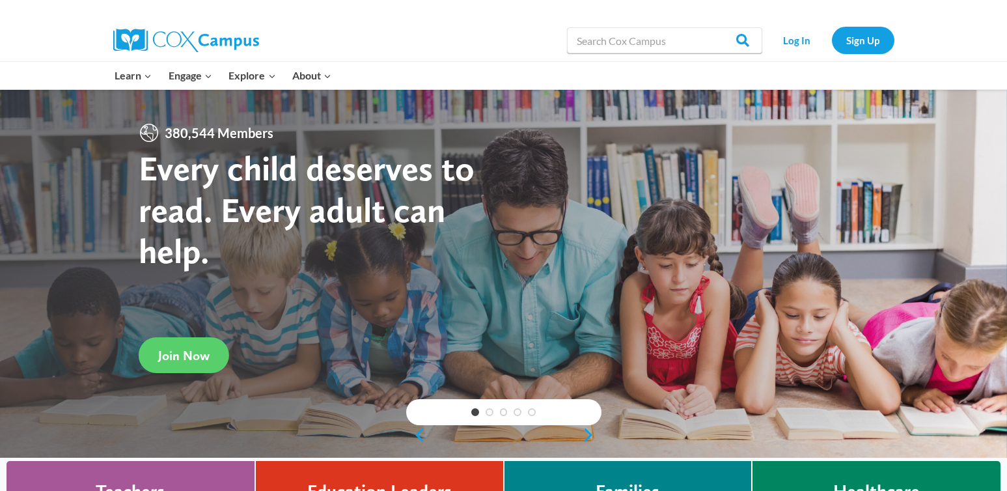 The width and height of the screenshot is (1007, 491). I want to click on span: Engage, so click(190, 75).